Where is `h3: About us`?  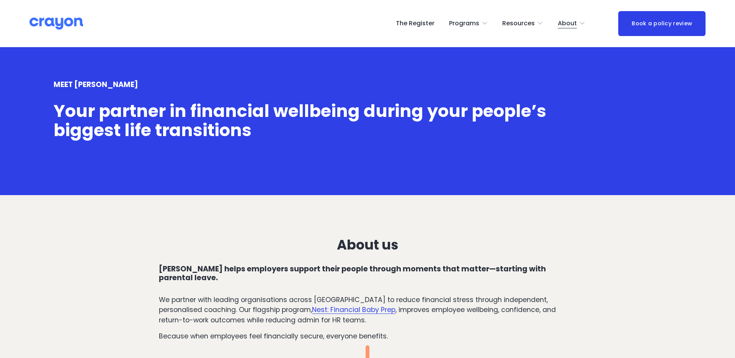 h3: About us is located at coordinates (368, 245).